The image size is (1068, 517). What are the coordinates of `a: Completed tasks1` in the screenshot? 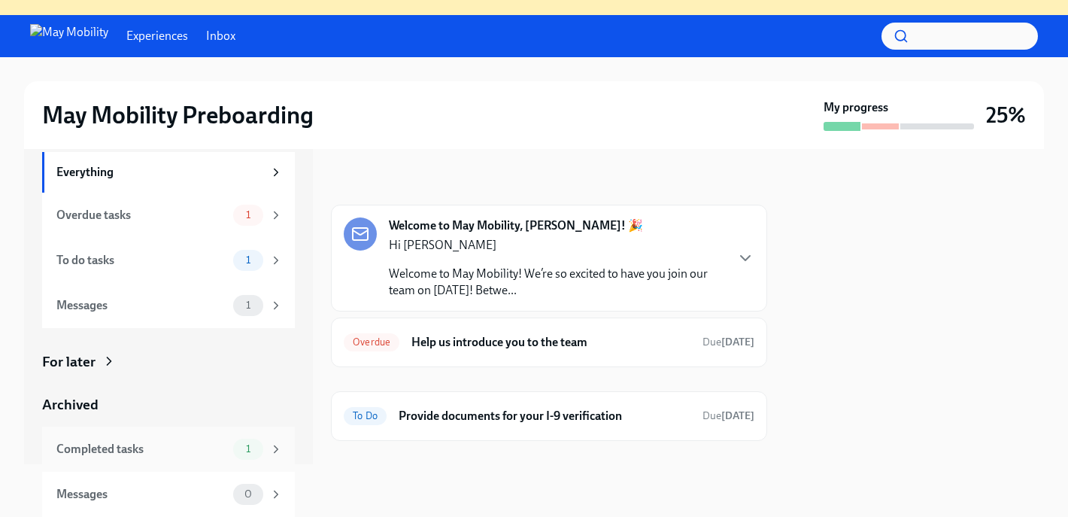 It's located at (168, 449).